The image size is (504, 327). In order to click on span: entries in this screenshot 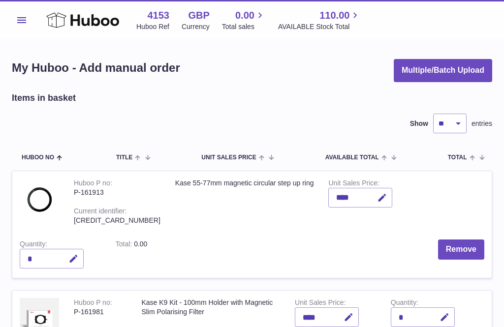, I will do `click(482, 124)`.